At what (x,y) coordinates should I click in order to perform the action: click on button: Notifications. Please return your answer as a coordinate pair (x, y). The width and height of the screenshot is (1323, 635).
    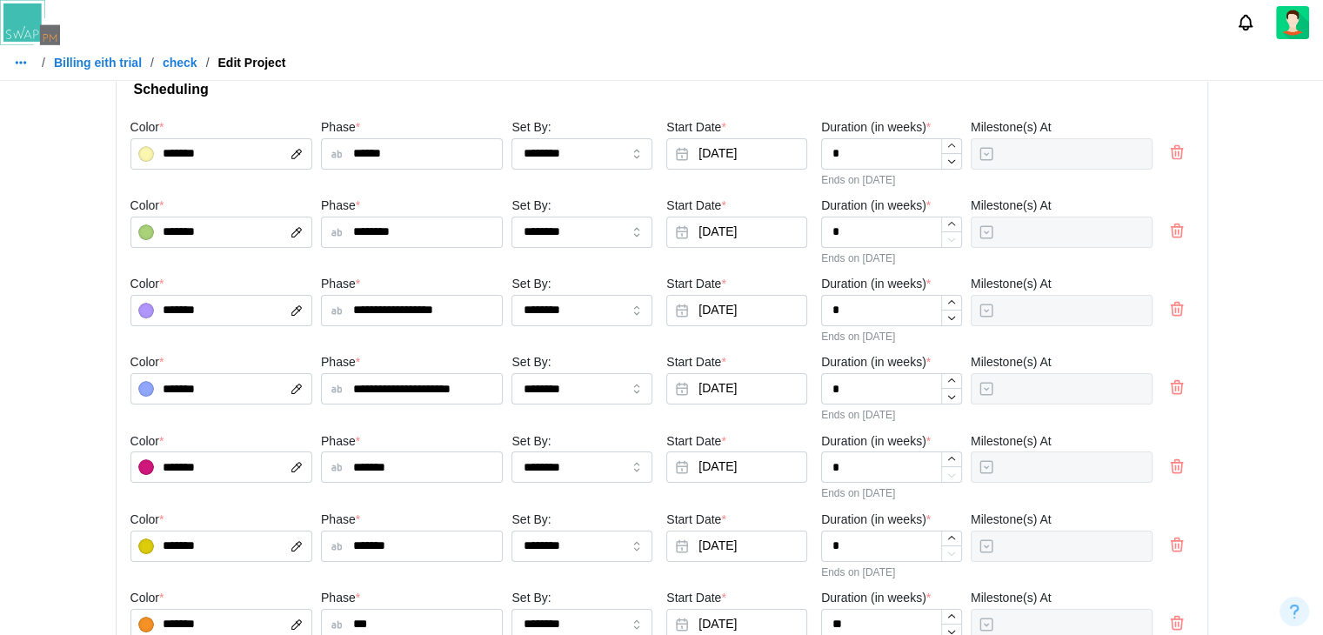
    Looking at the image, I should click on (1245, 23).